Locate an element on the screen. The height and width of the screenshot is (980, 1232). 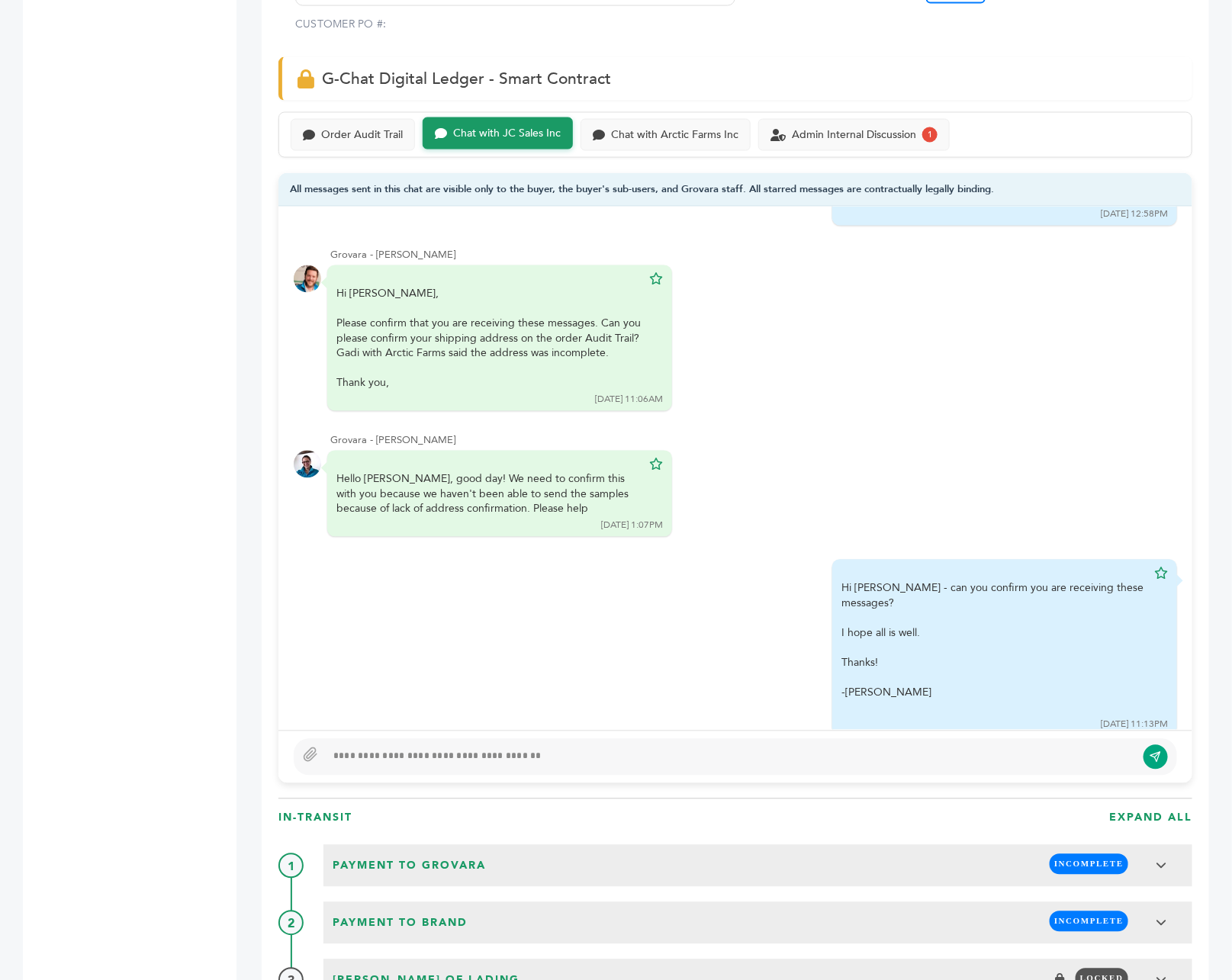
div: Thank you, is located at coordinates (489, 384).